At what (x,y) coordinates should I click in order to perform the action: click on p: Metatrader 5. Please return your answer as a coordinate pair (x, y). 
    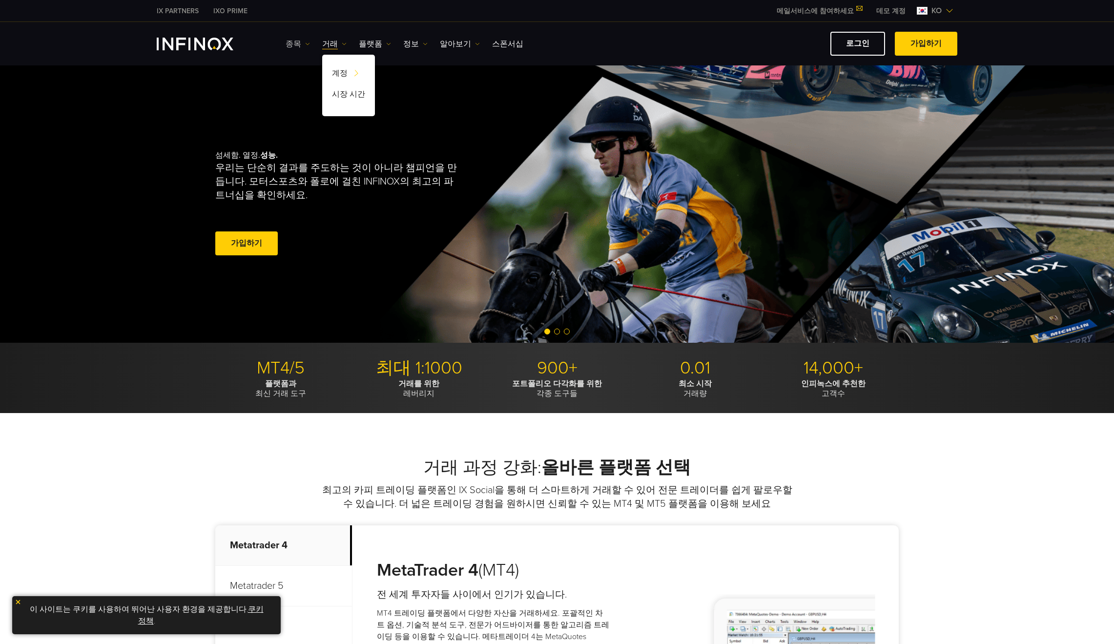
    Looking at the image, I should click on (284, 586).